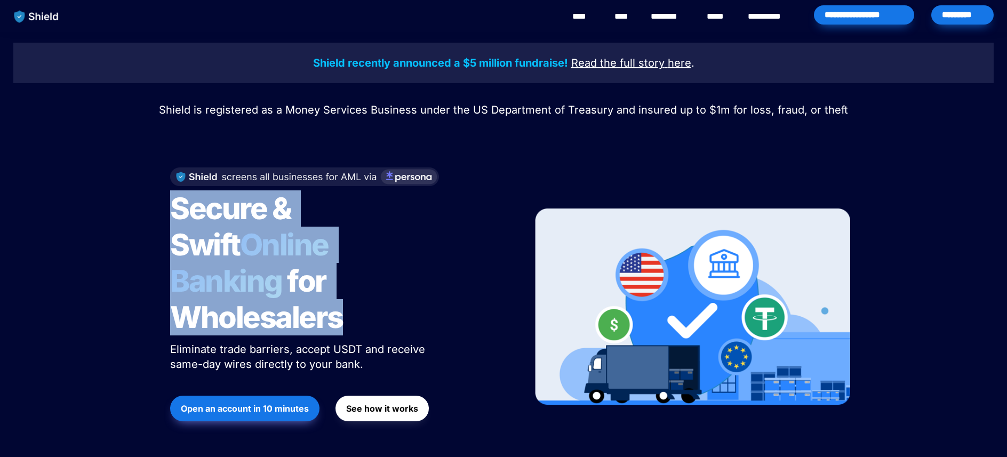 Image resolution: width=1007 pixels, height=457 pixels. What do you see at coordinates (382, 408) in the screenshot?
I see `button: See how it works` at bounding box center [382, 408].